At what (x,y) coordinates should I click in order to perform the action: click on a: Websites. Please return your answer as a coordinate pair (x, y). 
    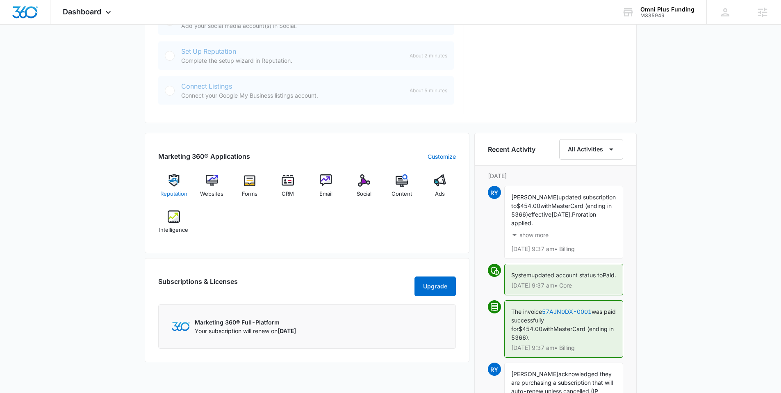
    Looking at the image, I should click on (211, 189).